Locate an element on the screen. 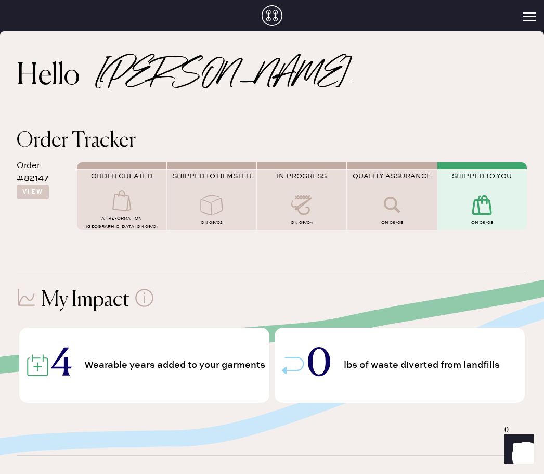 The image size is (544, 474). span: QUALITY ASSURANCE is located at coordinates (392, 176).